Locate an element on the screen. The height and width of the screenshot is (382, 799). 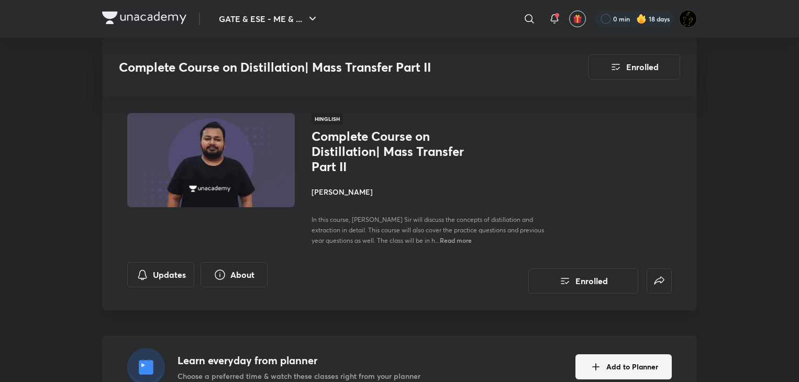
span: Read more is located at coordinates (456, 240).